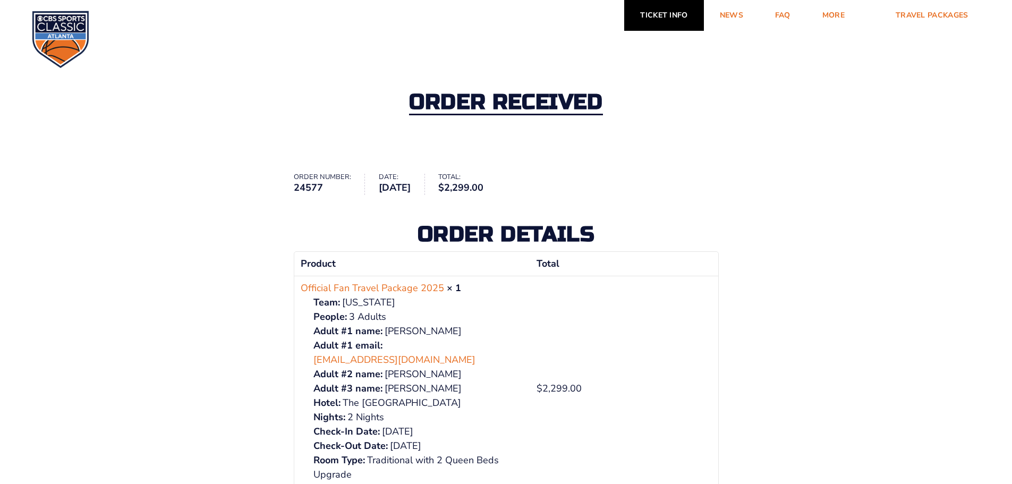 This screenshot has height=484, width=1012. I want to click on strong: Team:, so click(327, 302).